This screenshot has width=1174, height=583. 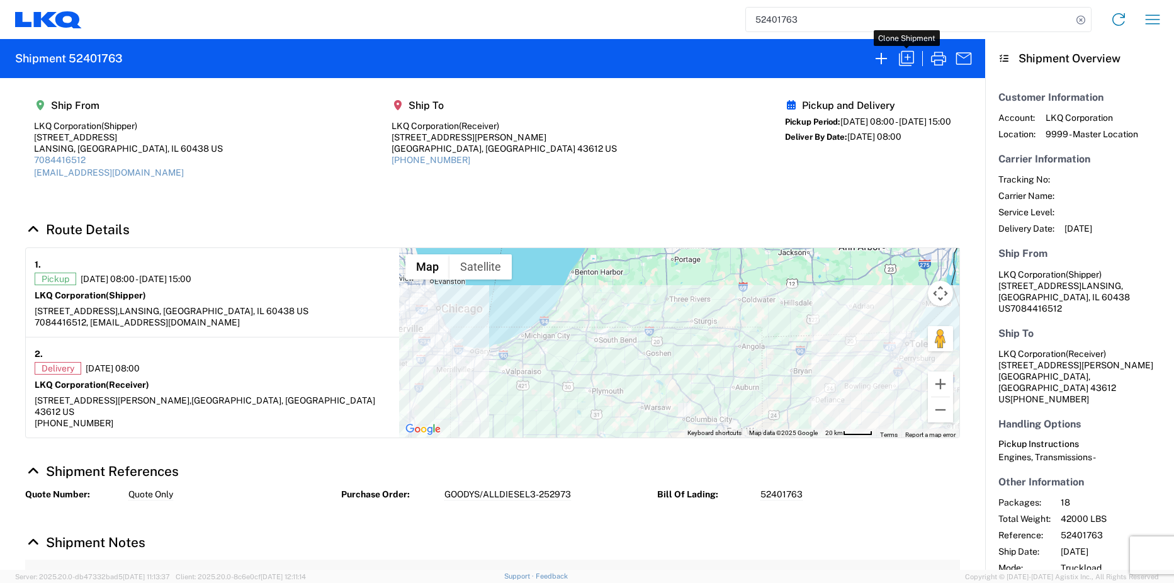 I want to click on a: Open this area in Google Maps (opens a new window), so click(x=423, y=429).